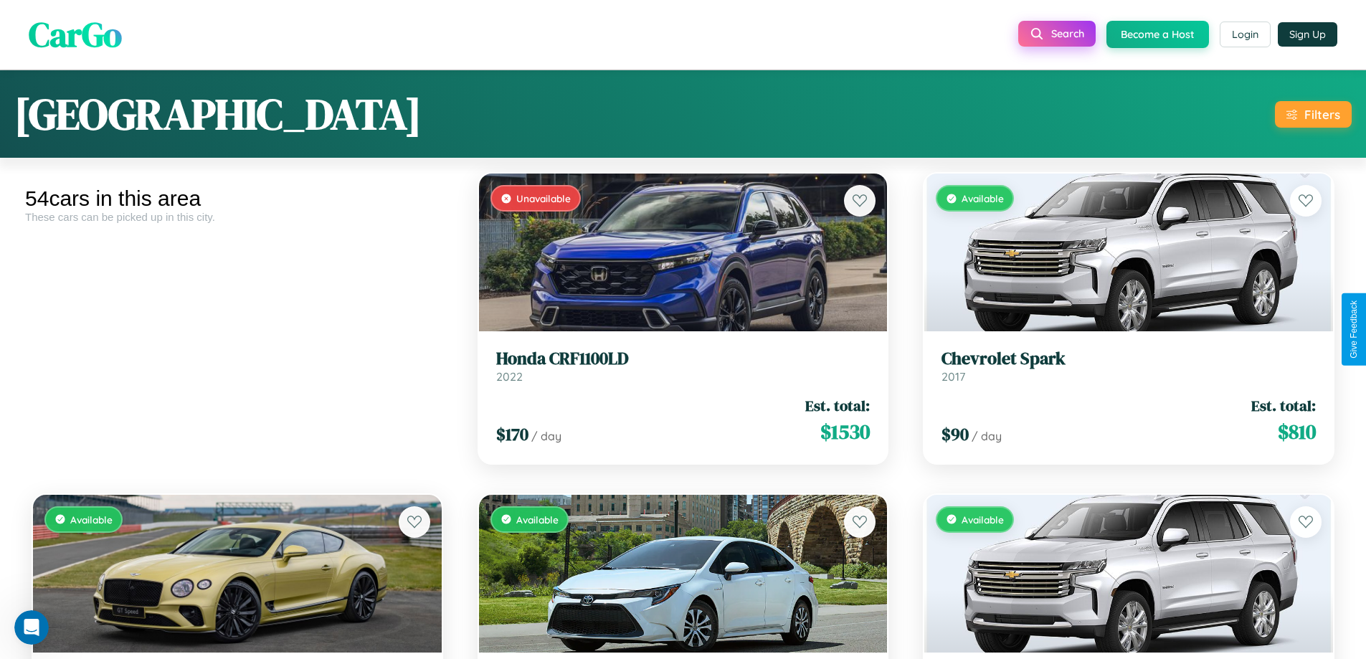 This screenshot has width=1366, height=659. What do you see at coordinates (1297, 432) in the screenshot?
I see `span: $ 810` at bounding box center [1297, 432].